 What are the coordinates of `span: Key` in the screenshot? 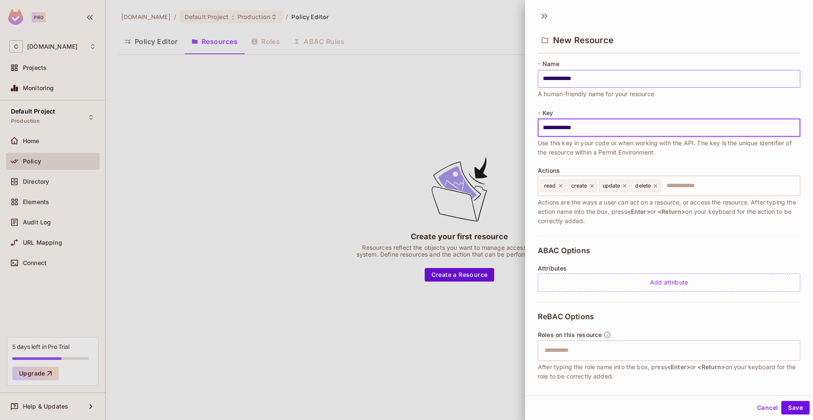 It's located at (548, 113).